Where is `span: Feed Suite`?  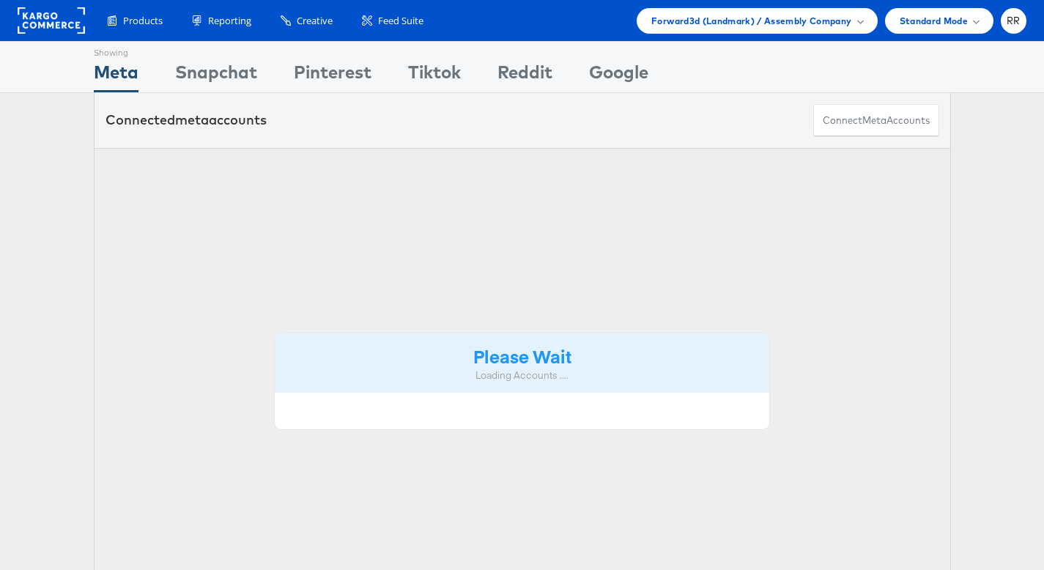 span: Feed Suite is located at coordinates (401, 21).